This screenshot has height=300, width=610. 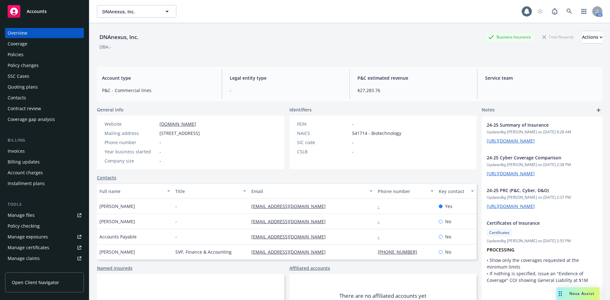 What do you see at coordinates (323, 124) in the screenshot?
I see `div: FEIN` at bounding box center [323, 124].